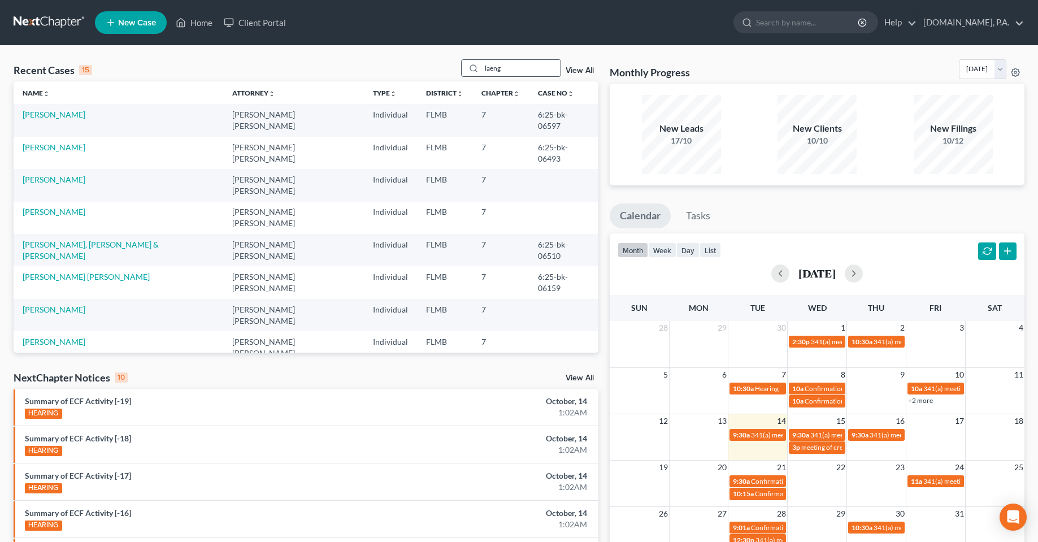  I want to click on a: Districtunfold_more, so click(445, 93).